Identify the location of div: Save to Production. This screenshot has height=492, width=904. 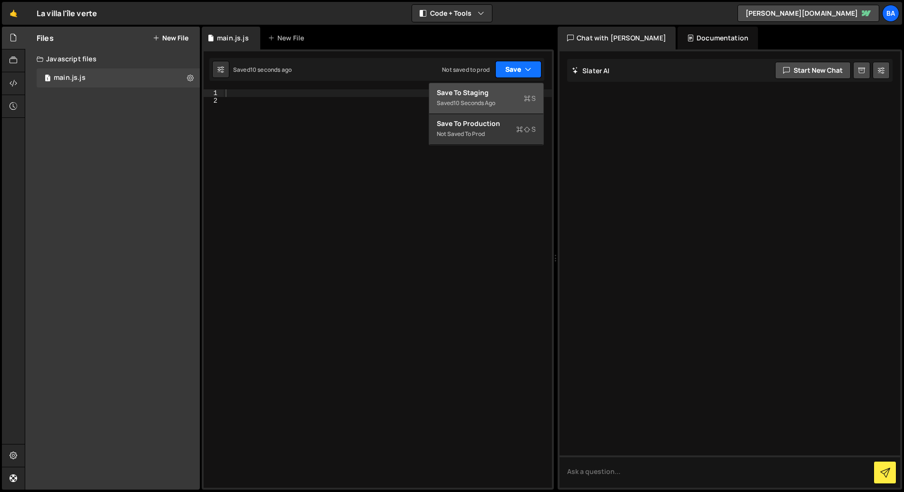
(486, 124).